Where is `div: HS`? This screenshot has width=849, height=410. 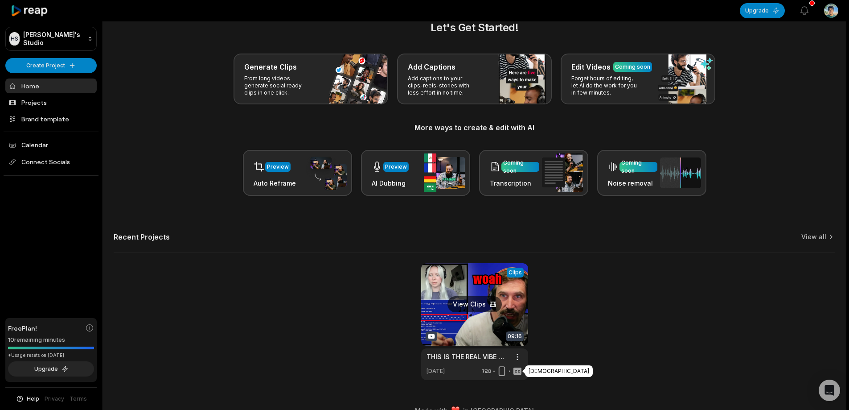
div: HS is located at coordinates (14, 39).